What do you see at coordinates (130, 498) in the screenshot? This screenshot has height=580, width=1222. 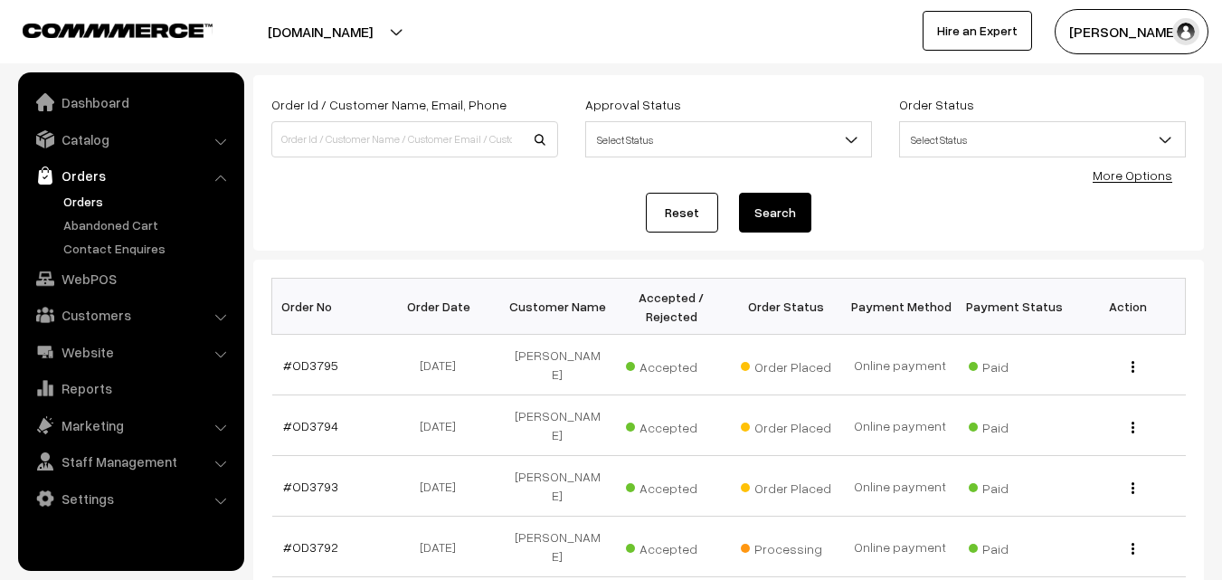 I see `a: Settings` at bounding box center [130, 498].